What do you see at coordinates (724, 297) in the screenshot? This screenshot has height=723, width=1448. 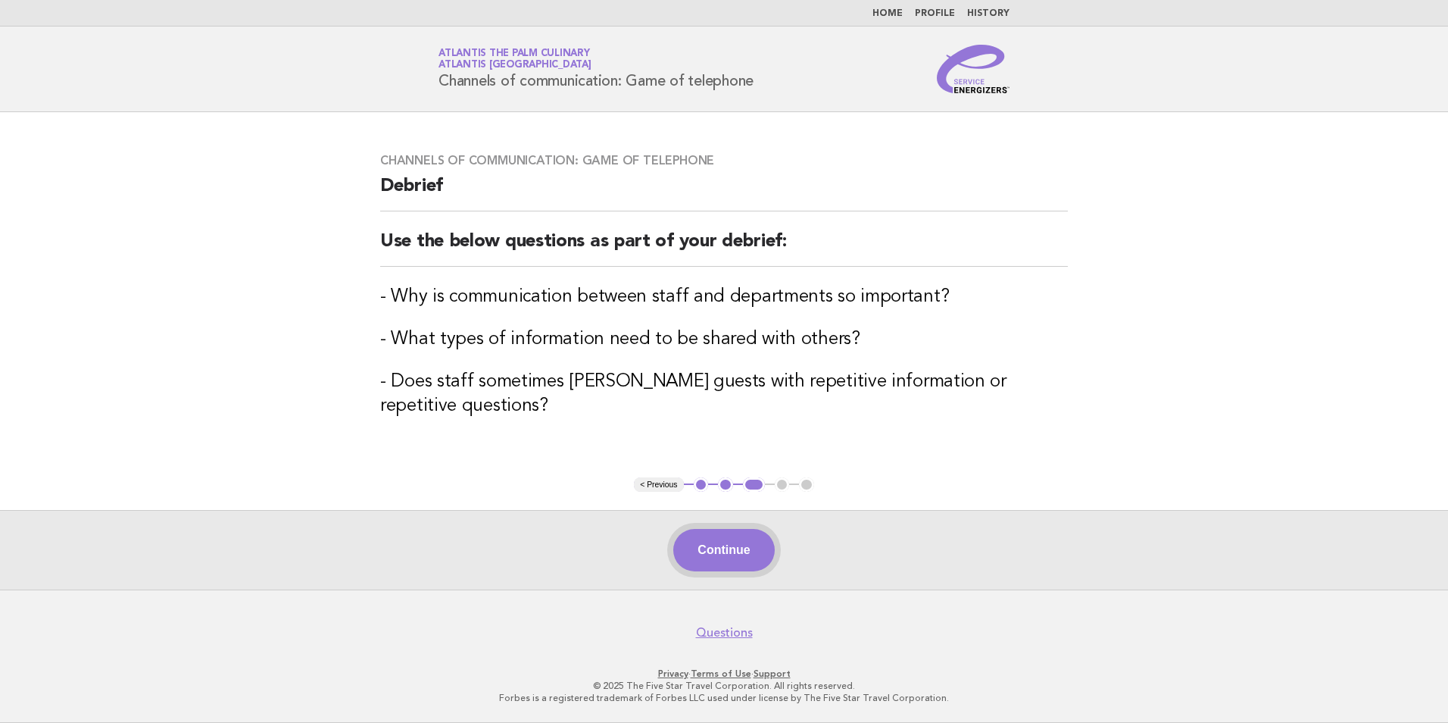 I see `h3: - Why is communication between staff and departments so important?` at bounding box center [724, 297].